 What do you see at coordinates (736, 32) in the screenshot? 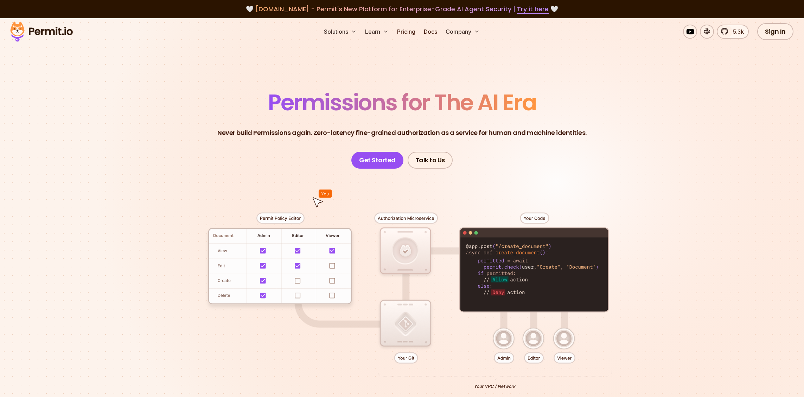
I see `span: 5.3k` at bounding box center [736, 32].